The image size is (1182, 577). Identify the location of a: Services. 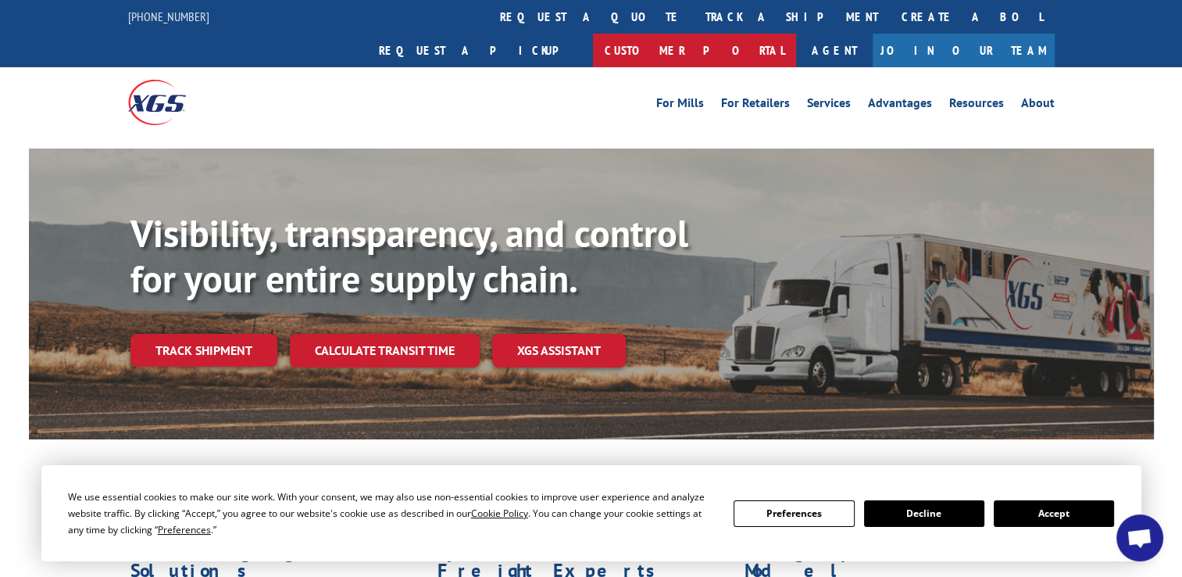
(829, 105).